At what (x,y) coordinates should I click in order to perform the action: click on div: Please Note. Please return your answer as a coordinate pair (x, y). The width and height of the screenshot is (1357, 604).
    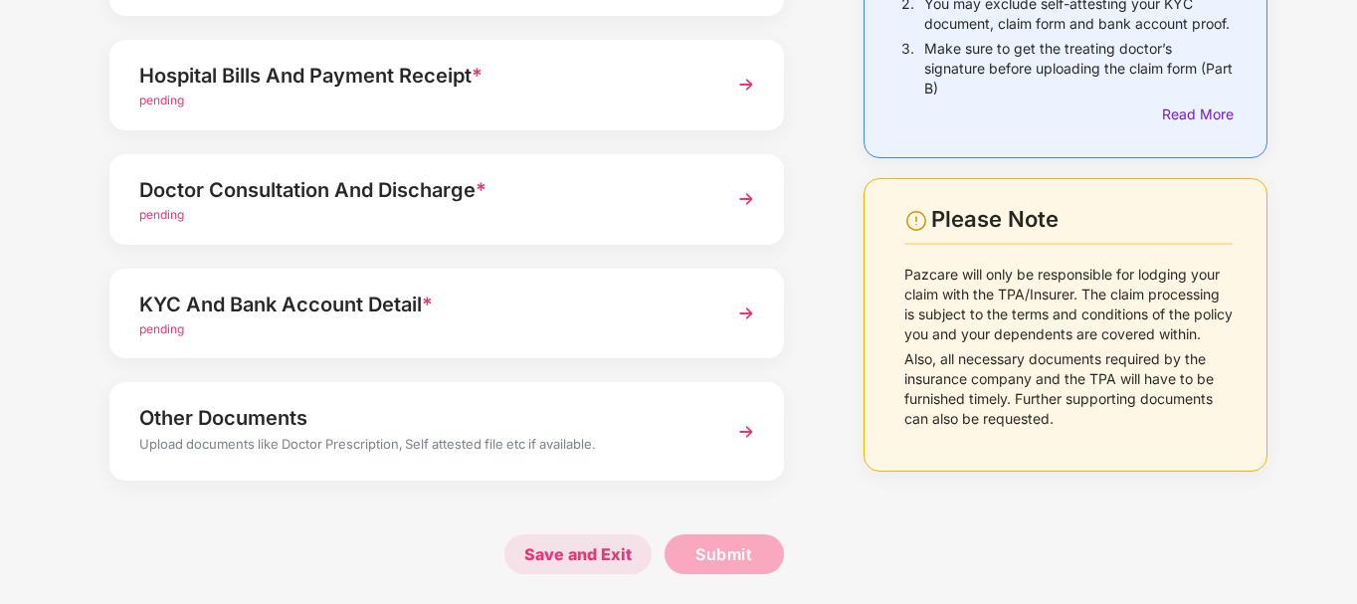
    Looking at the image, I should click on (1082, 219).